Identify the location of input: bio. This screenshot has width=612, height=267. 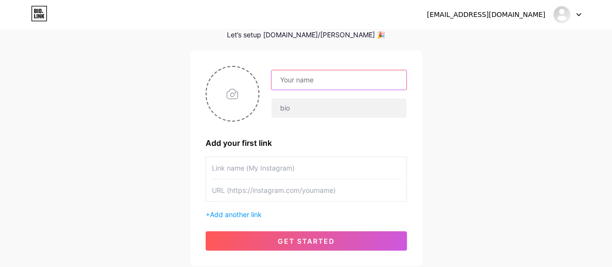
(339, 108).